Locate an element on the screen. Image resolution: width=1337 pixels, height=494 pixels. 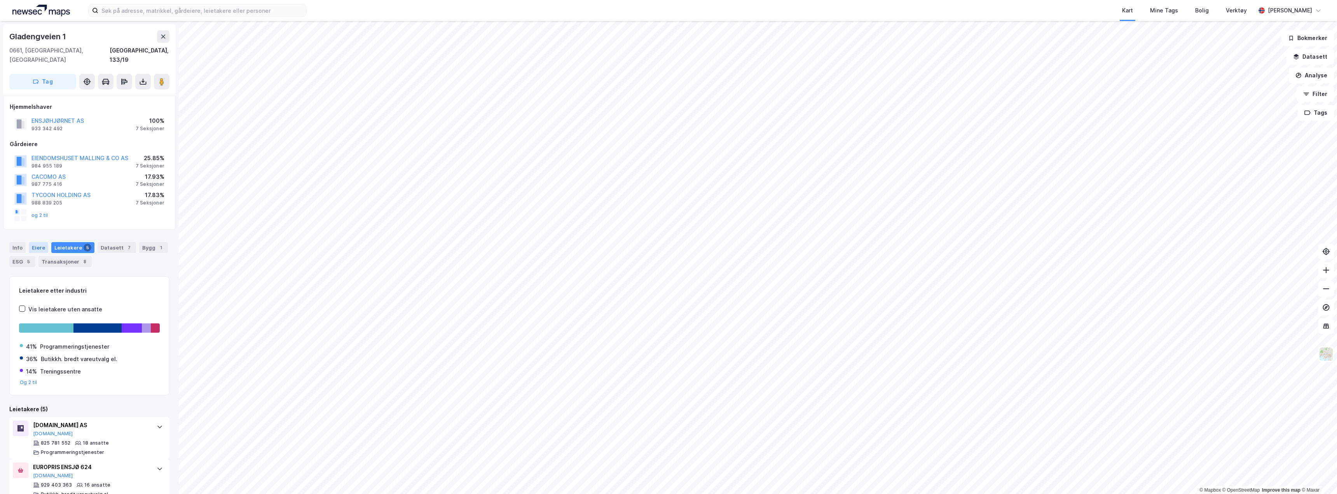
a: Mapbox is located at coordinates (1210, 490).